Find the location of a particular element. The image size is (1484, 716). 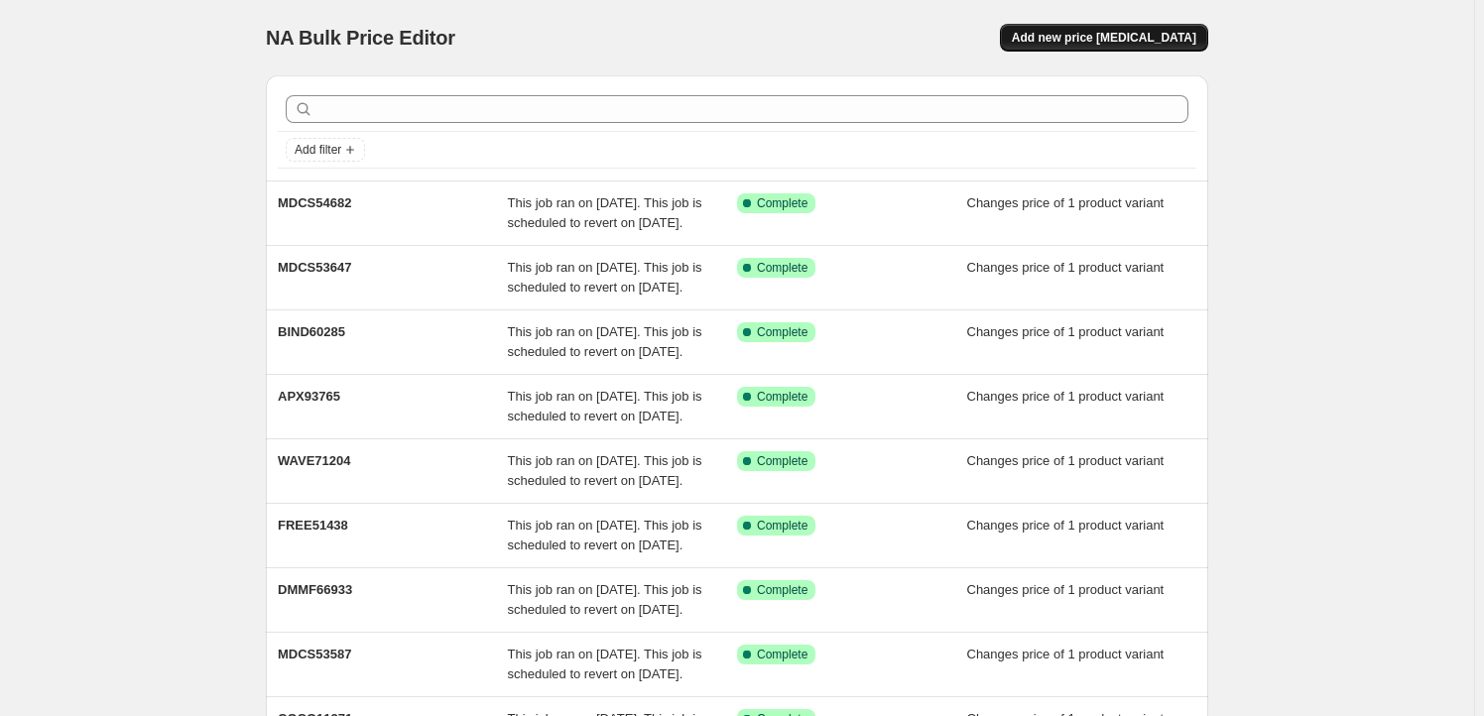

span: NA Bulk Price Editor is located at coordinates (360, 38).